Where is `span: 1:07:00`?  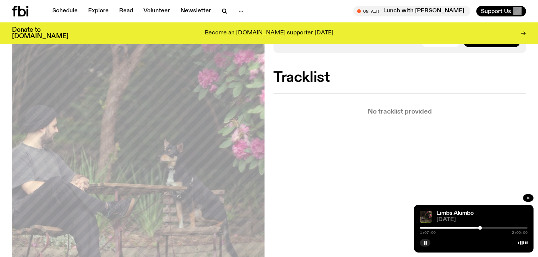
span: 1:07:00 is located at coordinates (428, 233).